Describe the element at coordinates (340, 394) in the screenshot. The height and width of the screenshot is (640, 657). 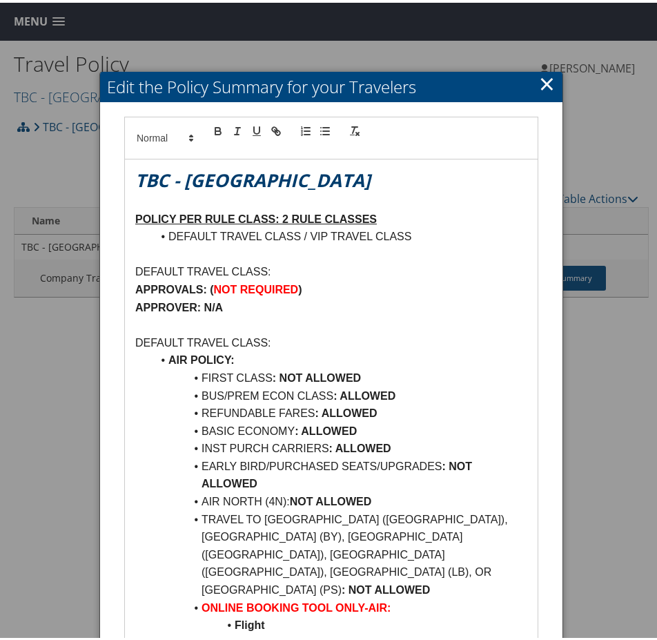
I see `li: BUS/PREM ECON CLASS` at that location.